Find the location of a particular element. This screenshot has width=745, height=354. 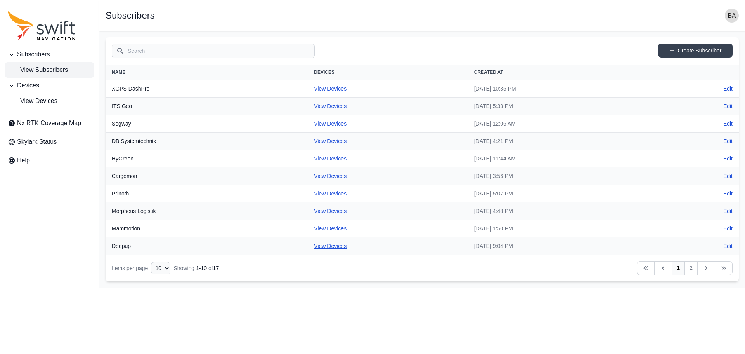

span: 17 is located at coordinates (216, 268).